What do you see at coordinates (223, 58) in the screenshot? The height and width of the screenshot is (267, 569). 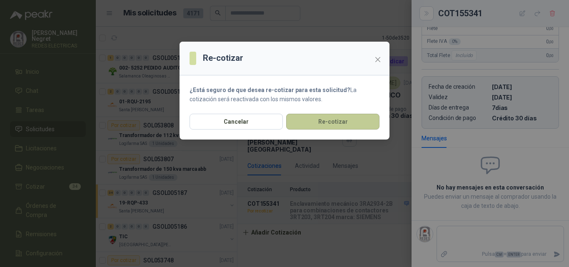 I see `h3: Re-cotizar` at bounding box center [223, 58].